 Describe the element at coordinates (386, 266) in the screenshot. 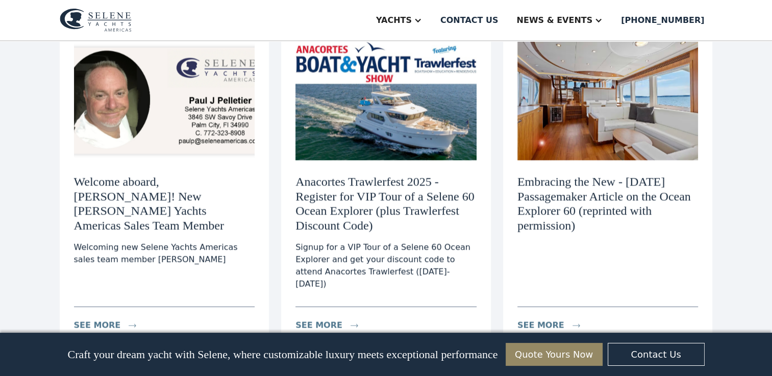

I see `div: Signup for a VIP Tour of a Selene 60 Ocean Explorer and get your discount code to attend Anacorte...` at that location.